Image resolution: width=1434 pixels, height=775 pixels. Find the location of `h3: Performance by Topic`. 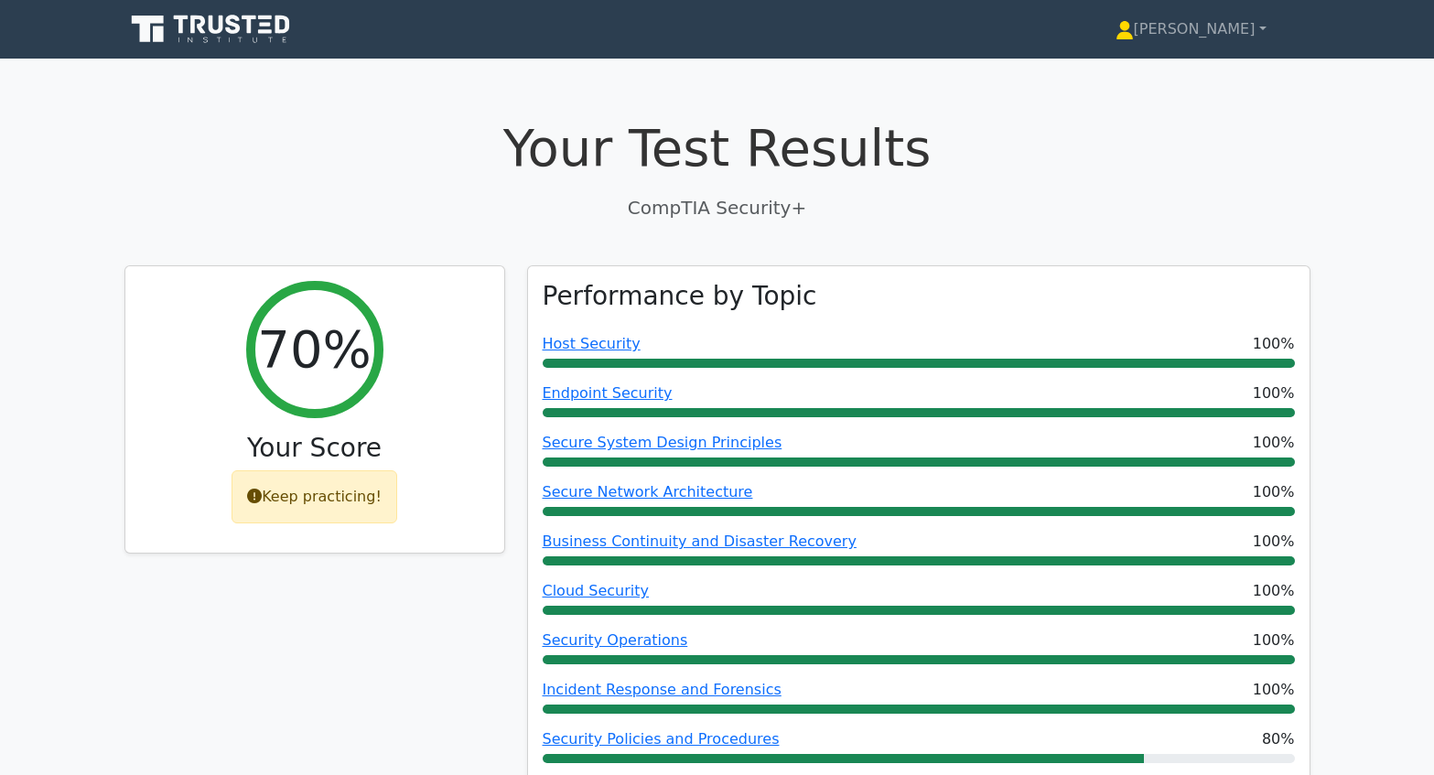

h3: Performance by Topic is located at coordinates (680, 296).